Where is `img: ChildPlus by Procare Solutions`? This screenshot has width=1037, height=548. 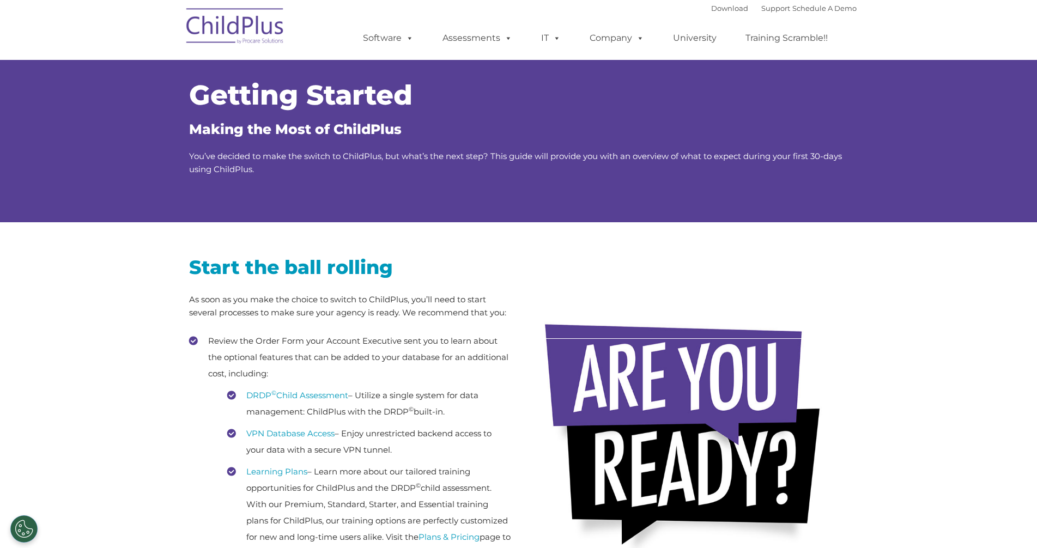
img: ChildPlus by Procare Solutions is located at coordinates (235, 28).